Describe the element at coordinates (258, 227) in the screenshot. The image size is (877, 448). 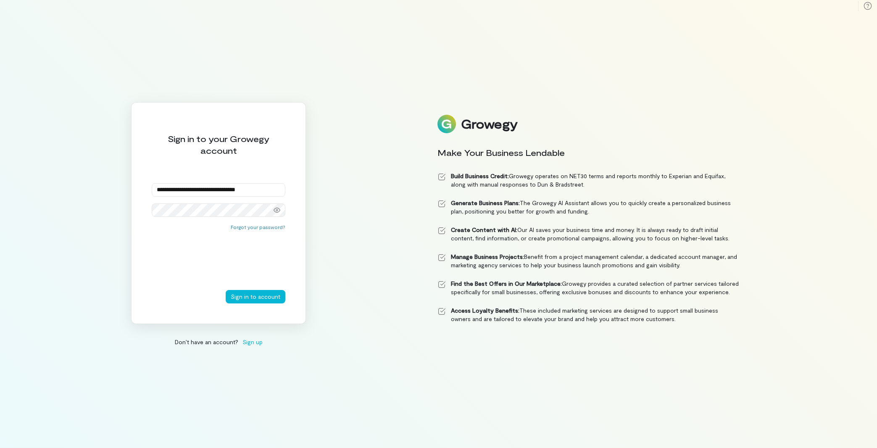
I see `button: Forgot your password?` at that location.